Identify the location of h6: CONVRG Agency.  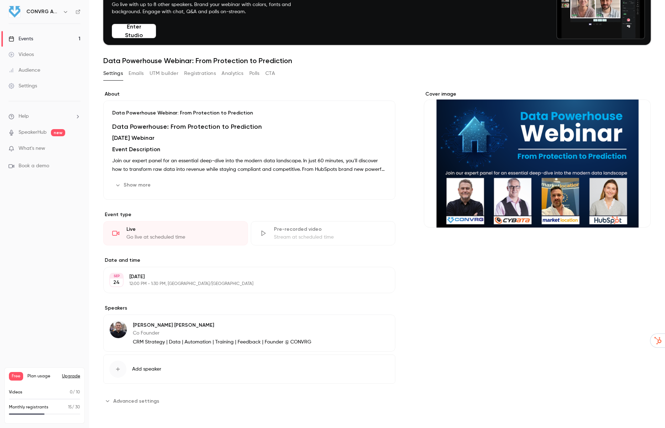
(43, 12).